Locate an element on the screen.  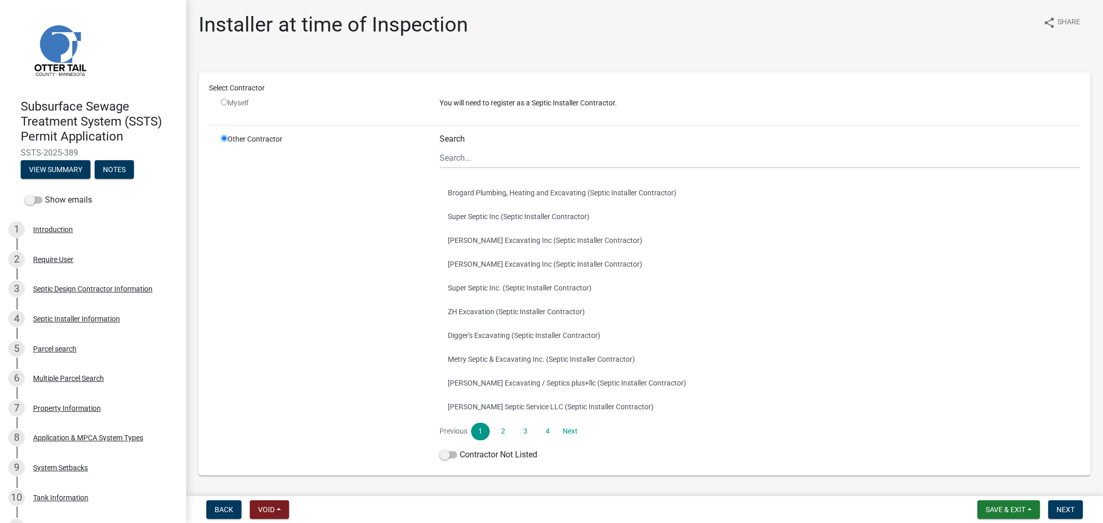
div: Tank Information is located at coordinates (61, 498).